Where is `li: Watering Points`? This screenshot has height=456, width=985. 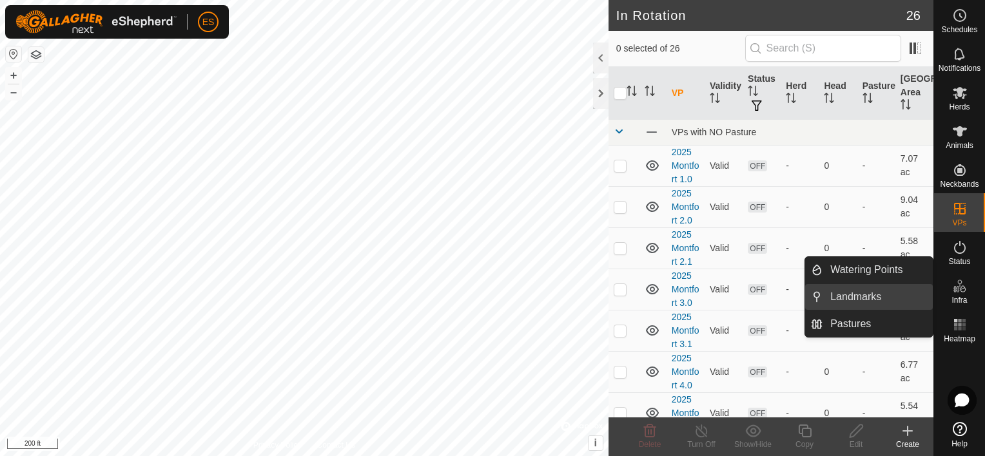 li: Watering Points is located at coordinates (869, 270).